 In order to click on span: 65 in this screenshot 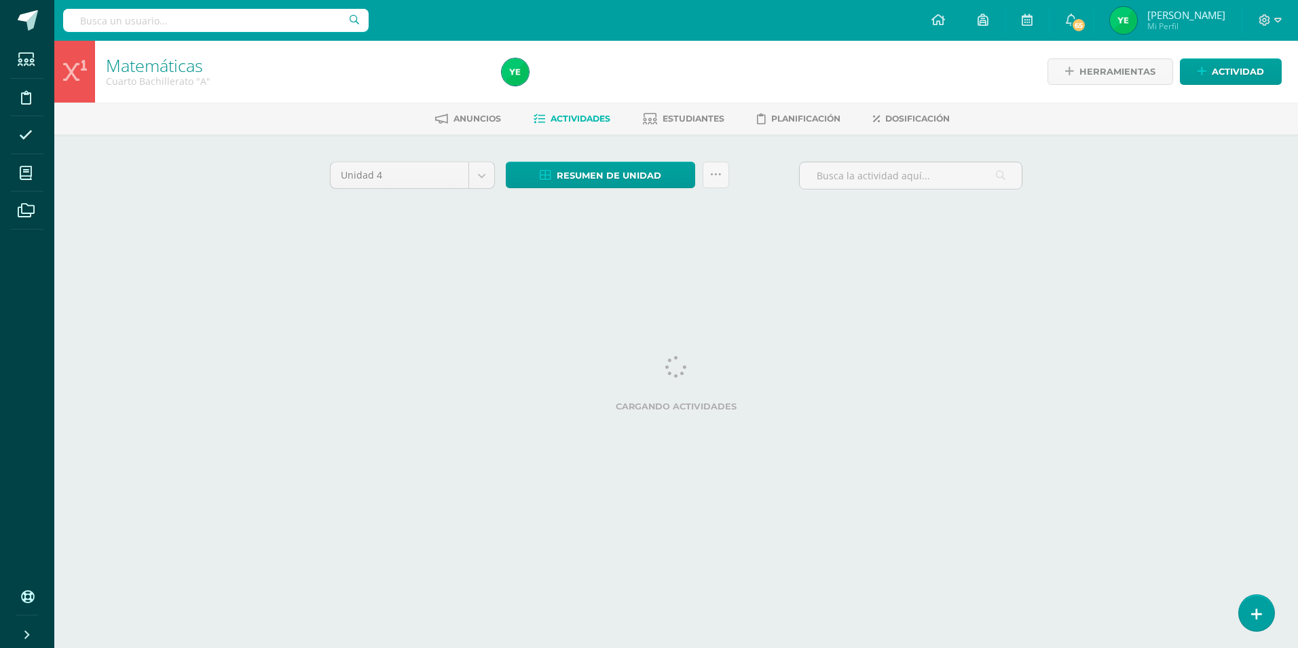, I will do `click(1079, 25)`.